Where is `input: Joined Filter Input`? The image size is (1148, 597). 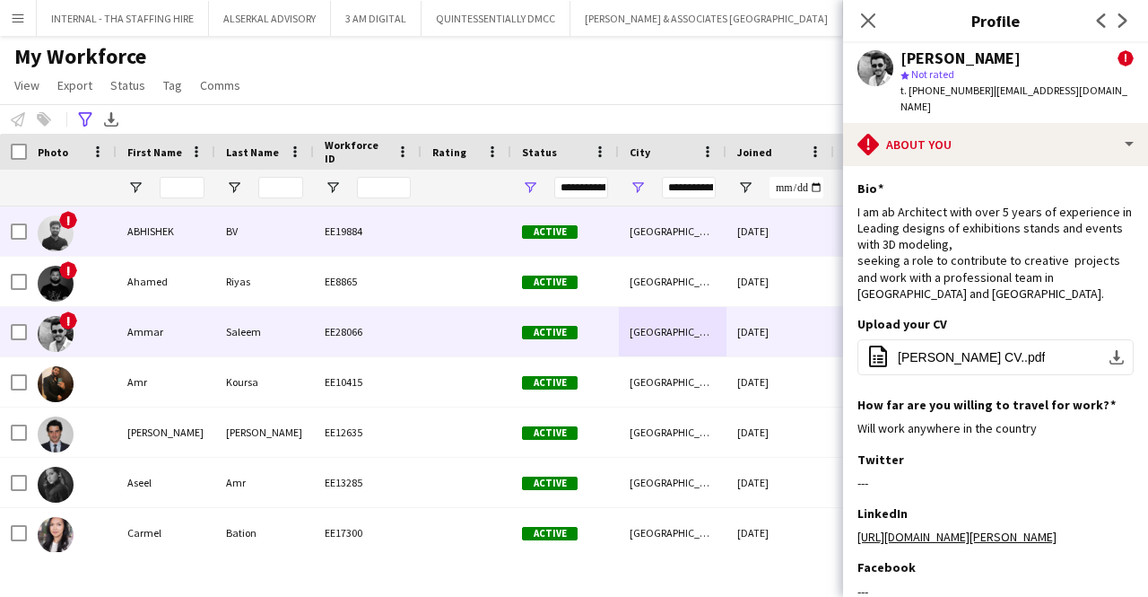
input: Joined Filter Input is located at coordinates (797, 187).